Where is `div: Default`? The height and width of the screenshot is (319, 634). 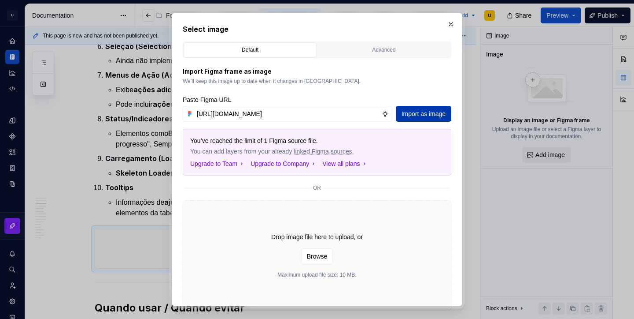 div: Default is located at coordinates (250, 50).